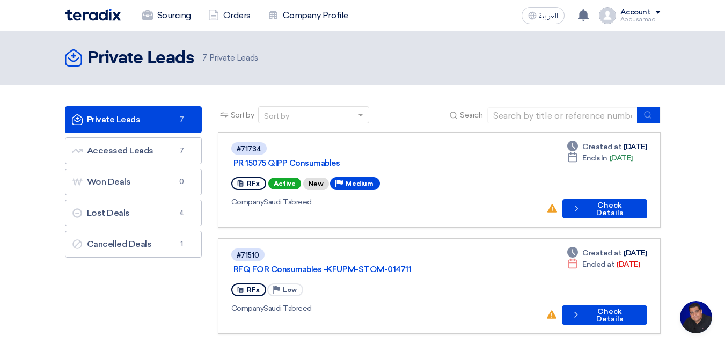  What do you see at coordinates (182, 244) in the screenshot?
I see `span: 1` at bounding box center [182, 244].